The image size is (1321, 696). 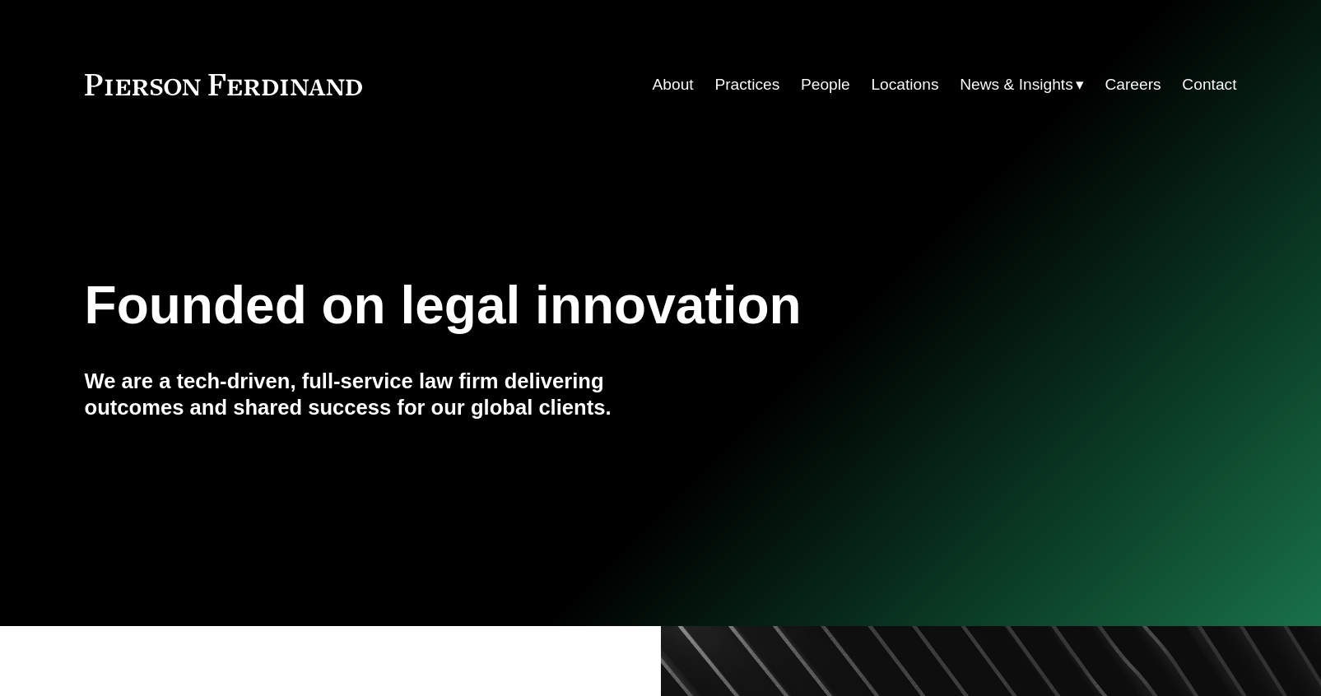 I want to click on h1: Founded on legal innovation, so click(x=565, y=305).